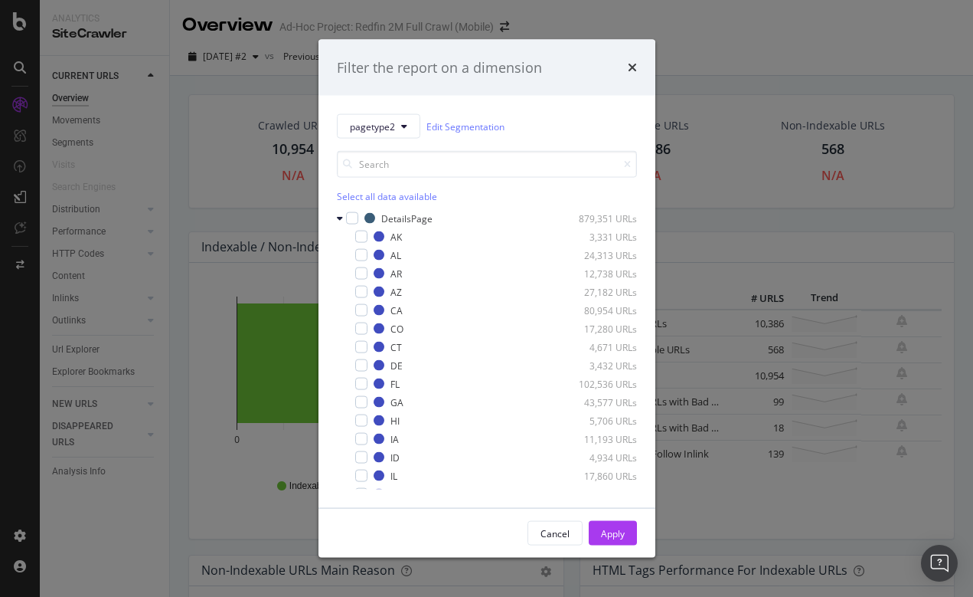 The height and width of the screenshot is (597, 973). Describe the element at coordinates (487, 164) in the screenshot. I see `input: Search` at that location.